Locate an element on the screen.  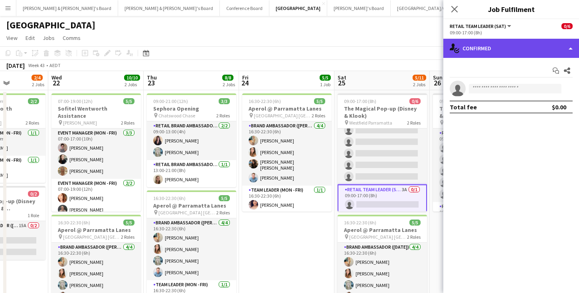
span: 1 Role is located at coordinates (33, 215).